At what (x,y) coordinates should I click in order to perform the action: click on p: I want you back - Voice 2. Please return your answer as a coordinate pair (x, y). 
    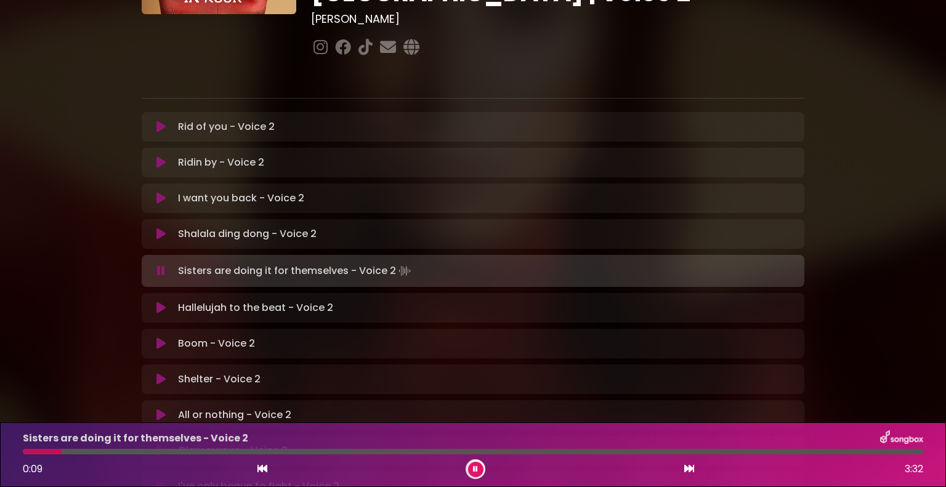
    Looking at the image, I should click on (241, 198).